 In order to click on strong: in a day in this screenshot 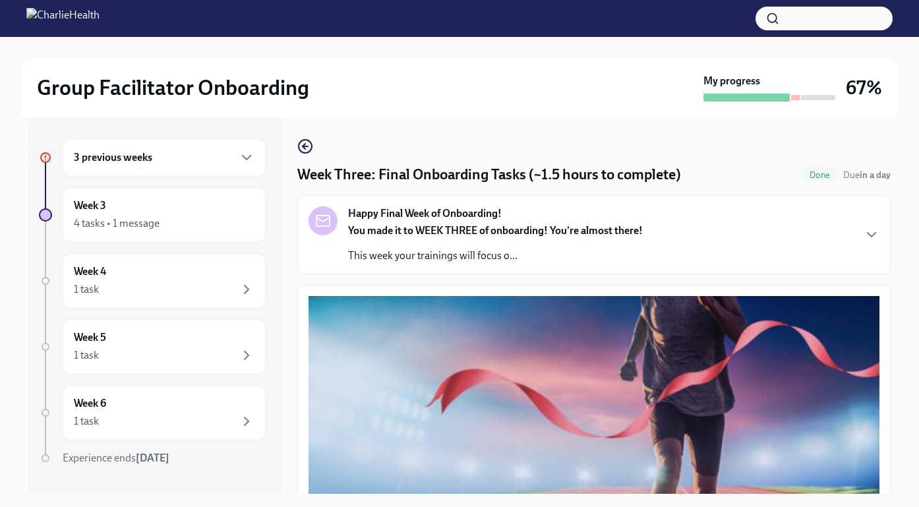, I will do `click(875, 175)`.